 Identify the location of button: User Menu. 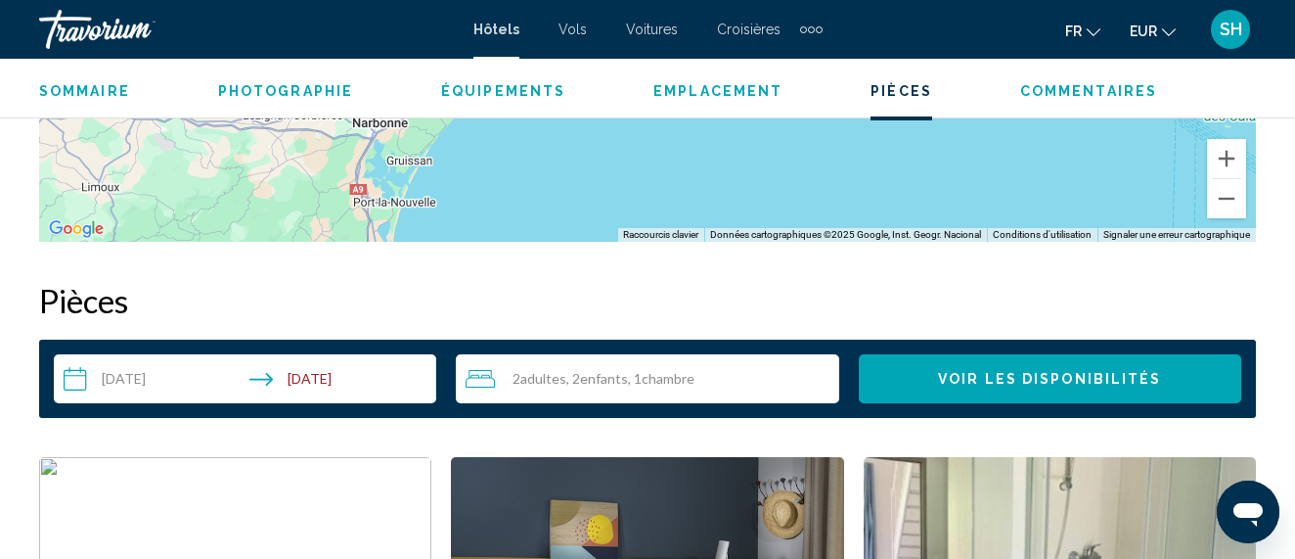
(1231, 29).